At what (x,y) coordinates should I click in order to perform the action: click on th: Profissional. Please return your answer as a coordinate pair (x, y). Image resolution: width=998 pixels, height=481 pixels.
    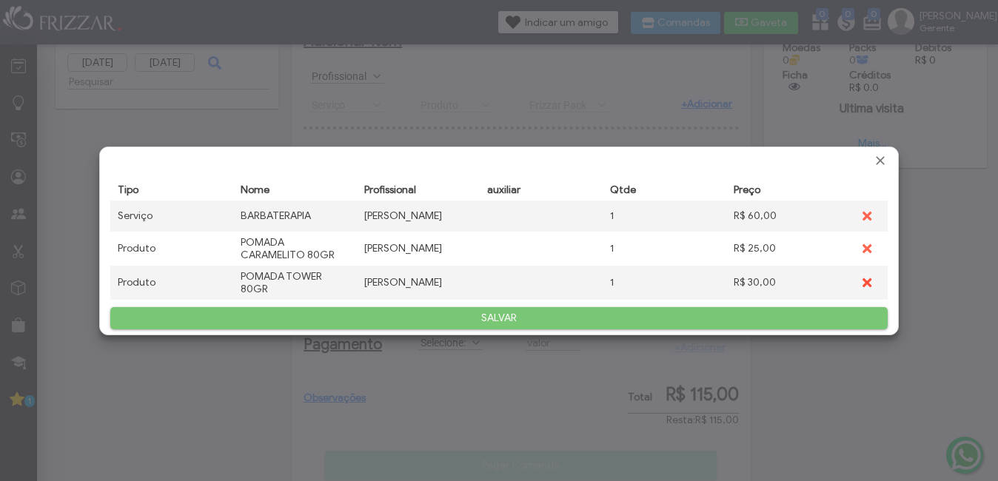
    Looking at the image, I should click on (418, 190).